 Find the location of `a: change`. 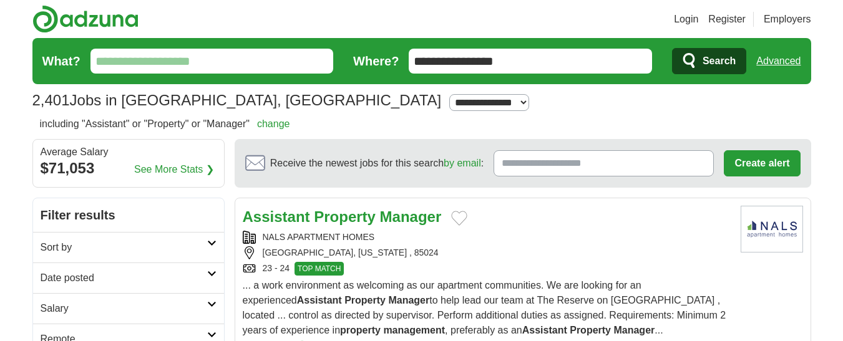

a: change is located at coordinates (273, 123).